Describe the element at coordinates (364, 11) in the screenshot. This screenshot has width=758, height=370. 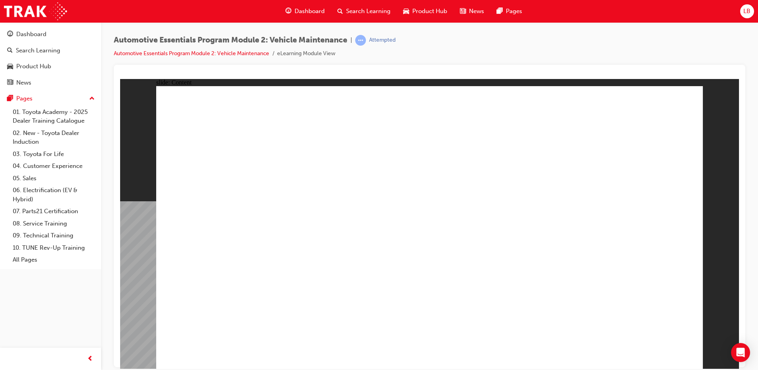
I see `a: search-iconSearch Learning` at that location.